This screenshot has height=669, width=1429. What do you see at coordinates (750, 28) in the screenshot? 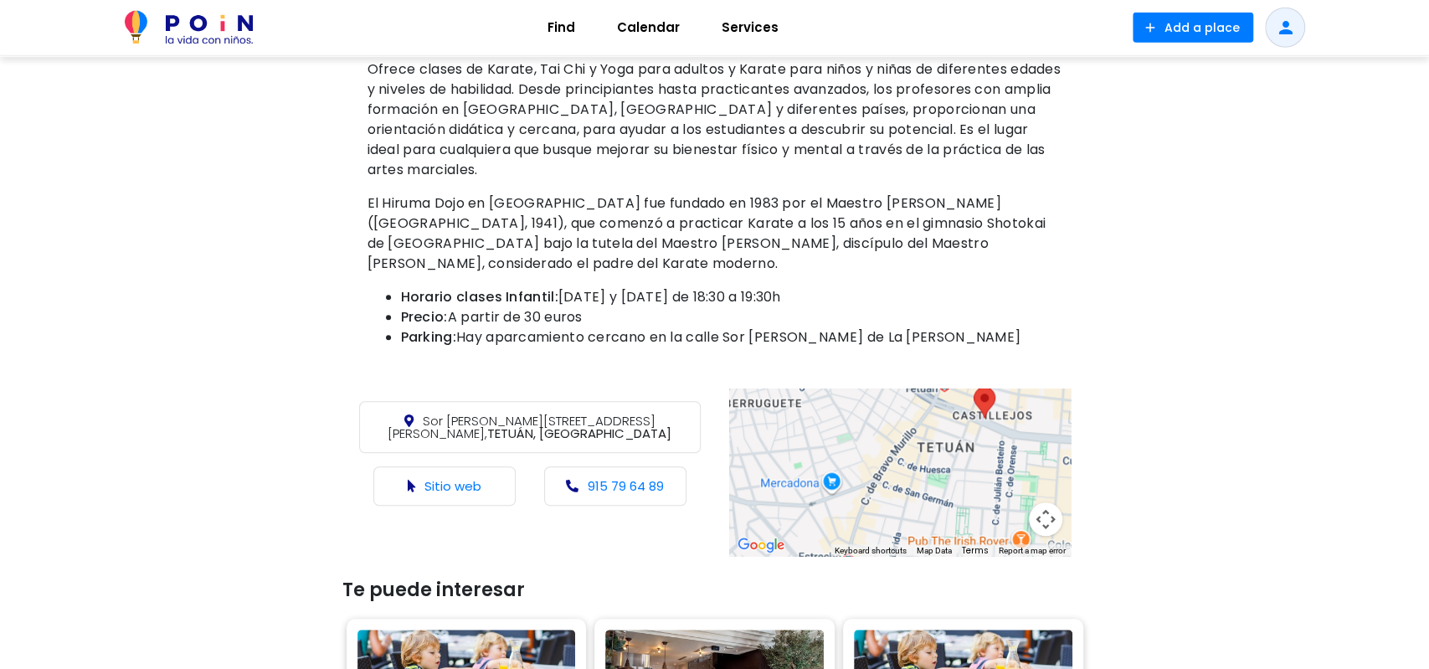
I see `a: Services` at bounding box center [750, 28].